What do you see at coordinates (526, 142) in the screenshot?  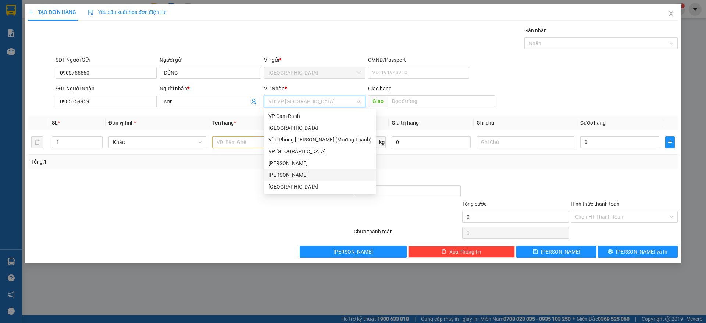 I see `input: Ghi Chú` at bounding box center [526, 142].